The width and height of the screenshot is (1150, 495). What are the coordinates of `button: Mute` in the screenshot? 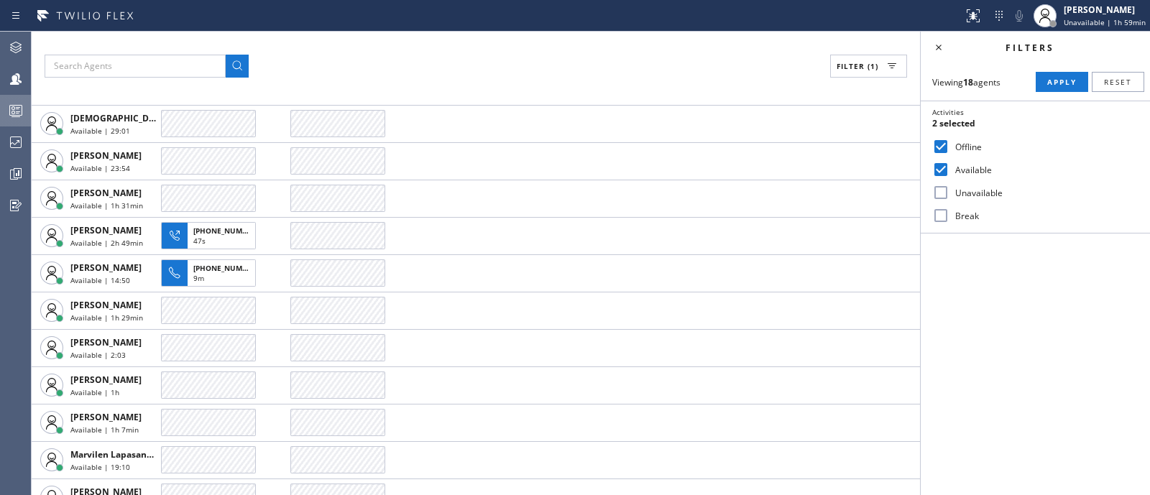 It's located at (1019, 16).